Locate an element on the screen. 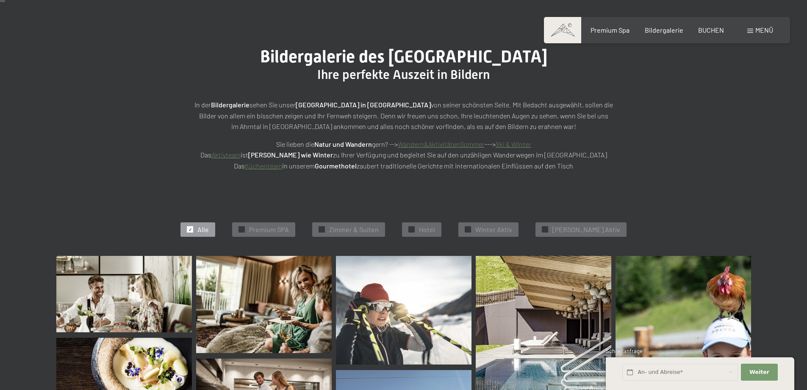  span: Premium Spa is located at coordinates (610, 30).